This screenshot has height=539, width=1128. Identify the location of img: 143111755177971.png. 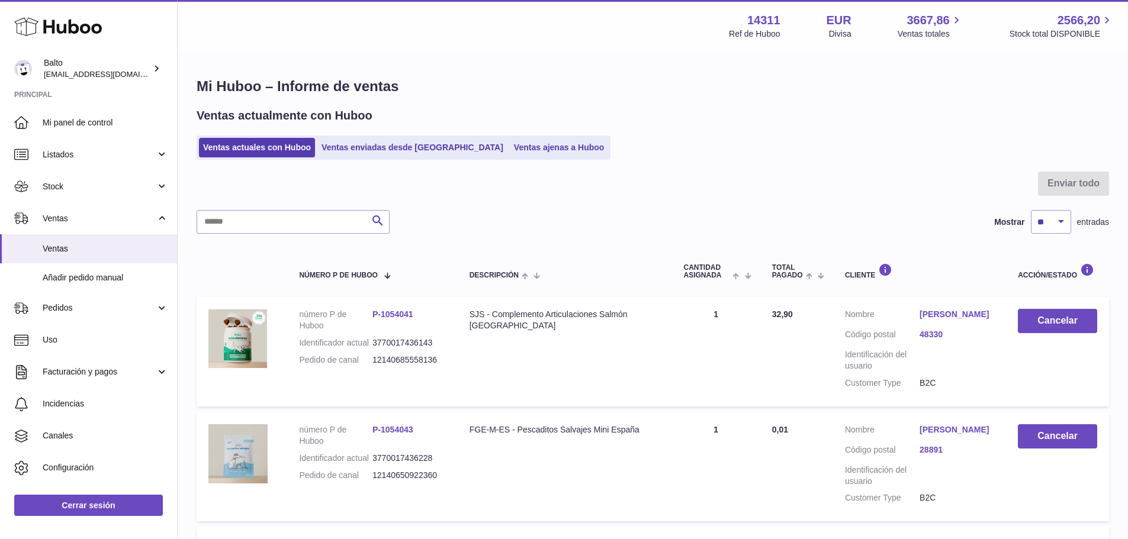
(238, 454).